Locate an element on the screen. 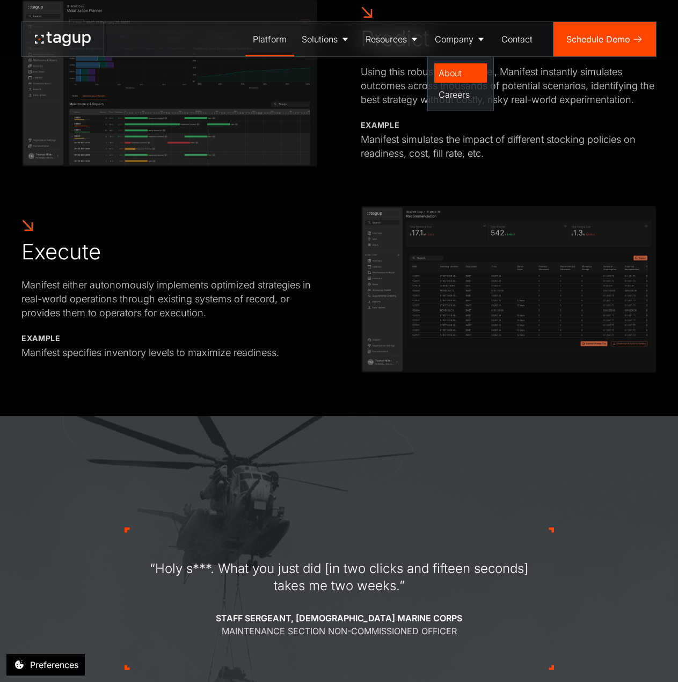 This screenshot has width=678, height=682. a: Schedule Demo is located at coordinates (604, 39).